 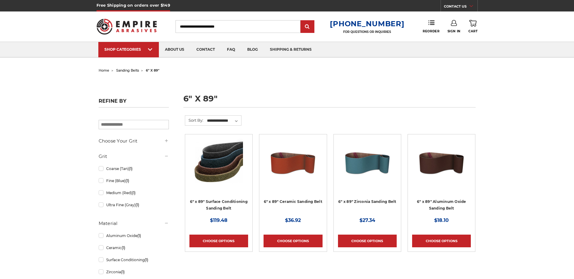 I want to click on a: Ceramic, so click(x=134, y=248).